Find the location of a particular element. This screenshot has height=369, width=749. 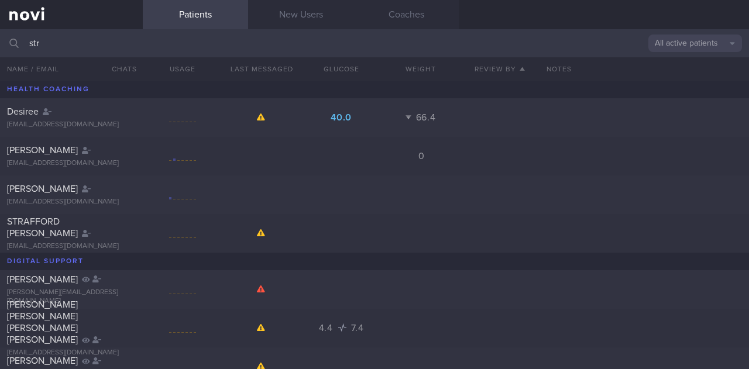

button: All active patients is located at coordinates (695, 43).